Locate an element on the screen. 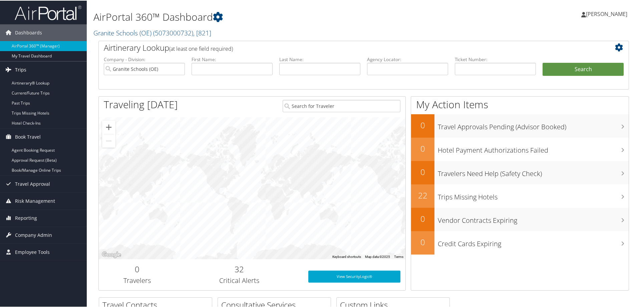 Image resolution: width=638 pixels, height=307 pixels. h2: Airtinerary Lookup is located at coordinates (342, 47).